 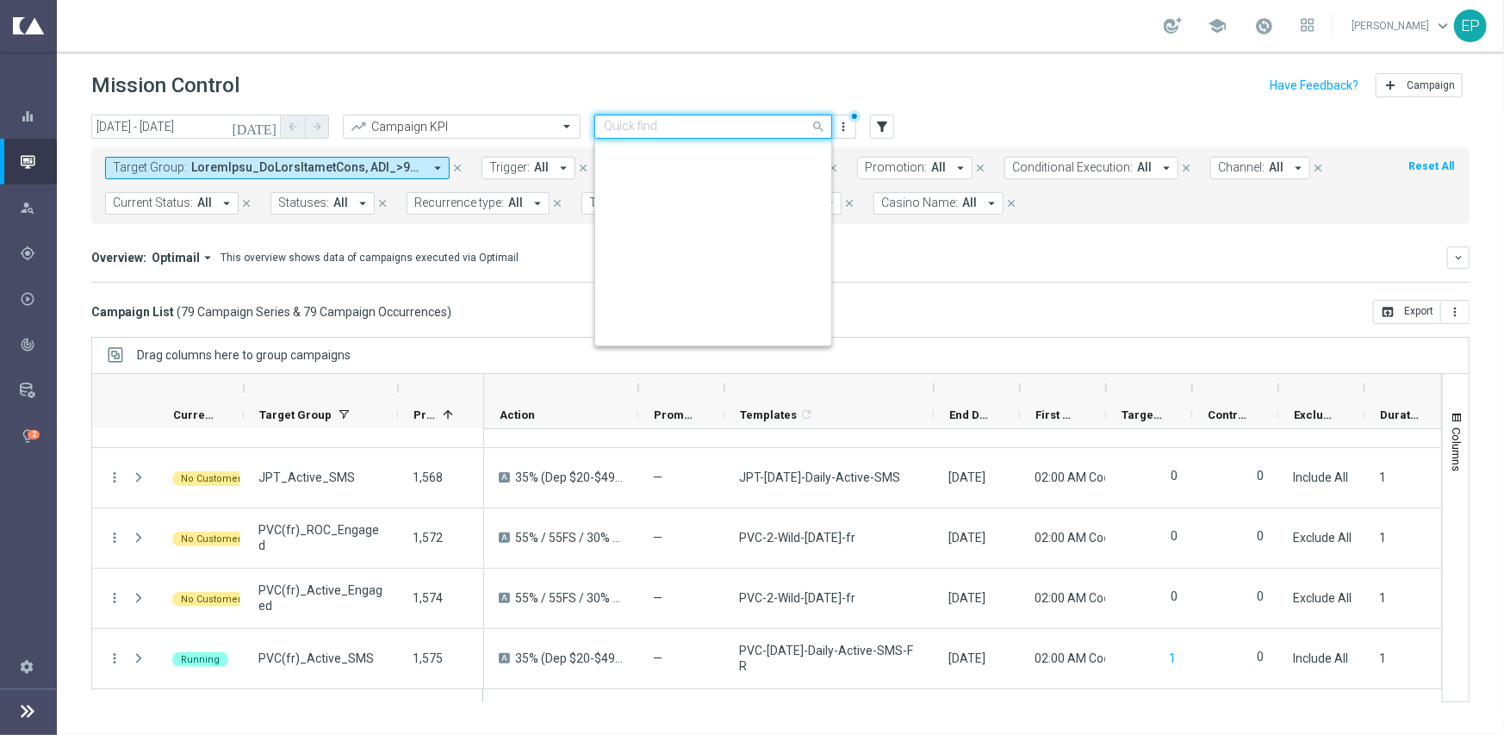 I want to click on i: open_in_browser, so click(x=1388, y=312).